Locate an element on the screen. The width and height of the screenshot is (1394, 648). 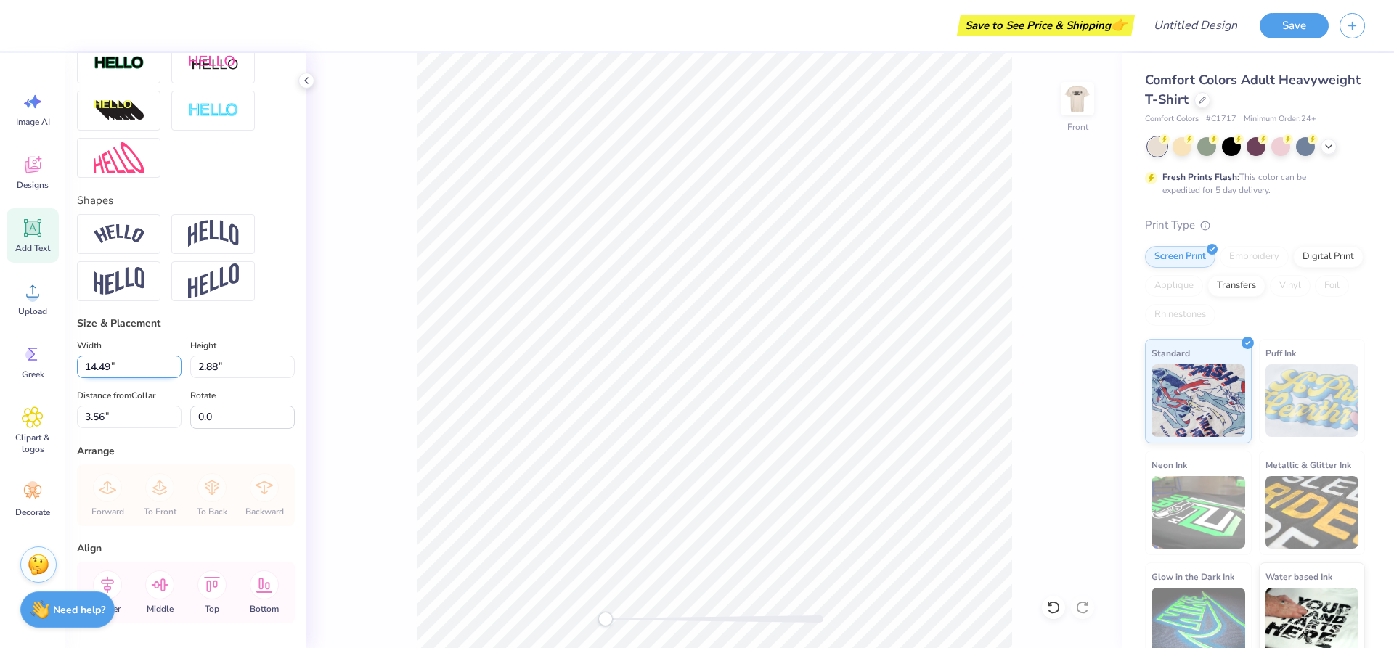
img: Arc is located at coordinates (119, 234).